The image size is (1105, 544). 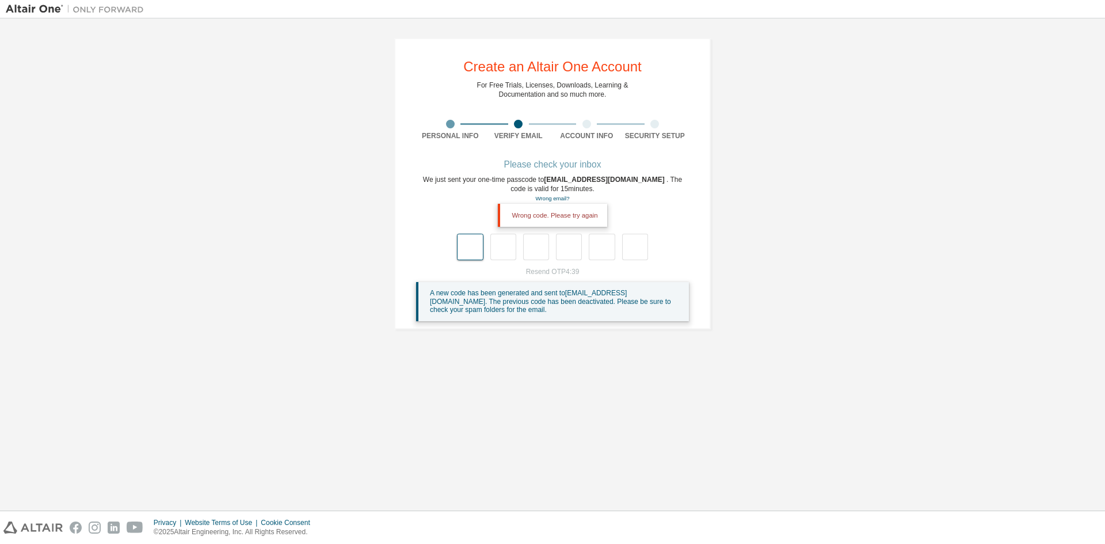 I want to click on img: Altair One, so click(x=78, y=9).